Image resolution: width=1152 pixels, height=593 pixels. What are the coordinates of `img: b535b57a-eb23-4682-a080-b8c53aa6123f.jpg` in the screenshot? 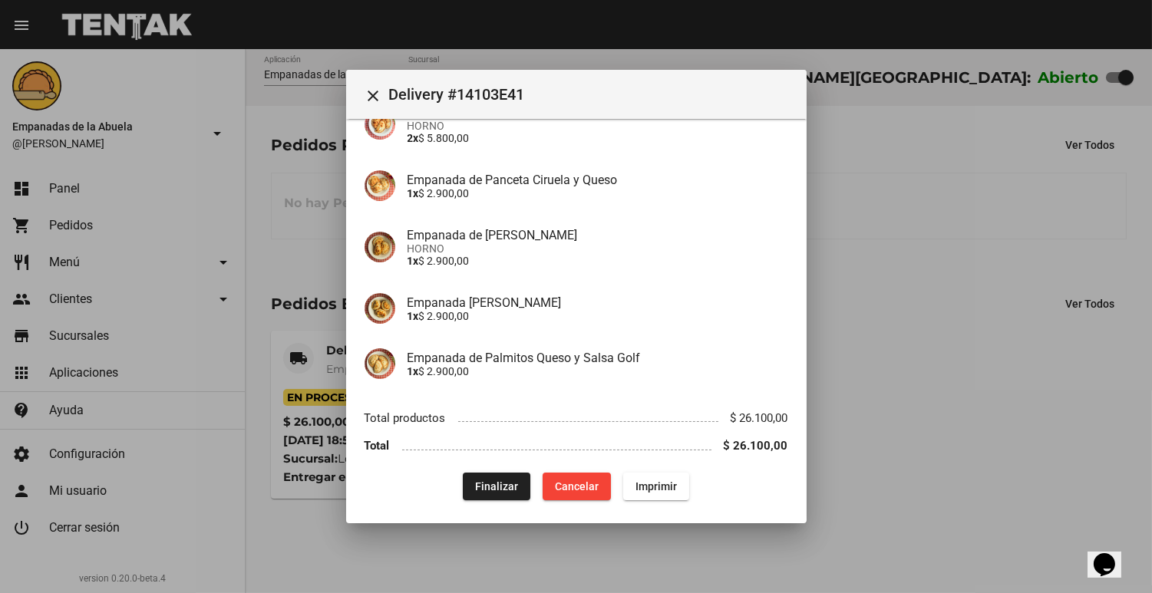 It's located at (380, 124).